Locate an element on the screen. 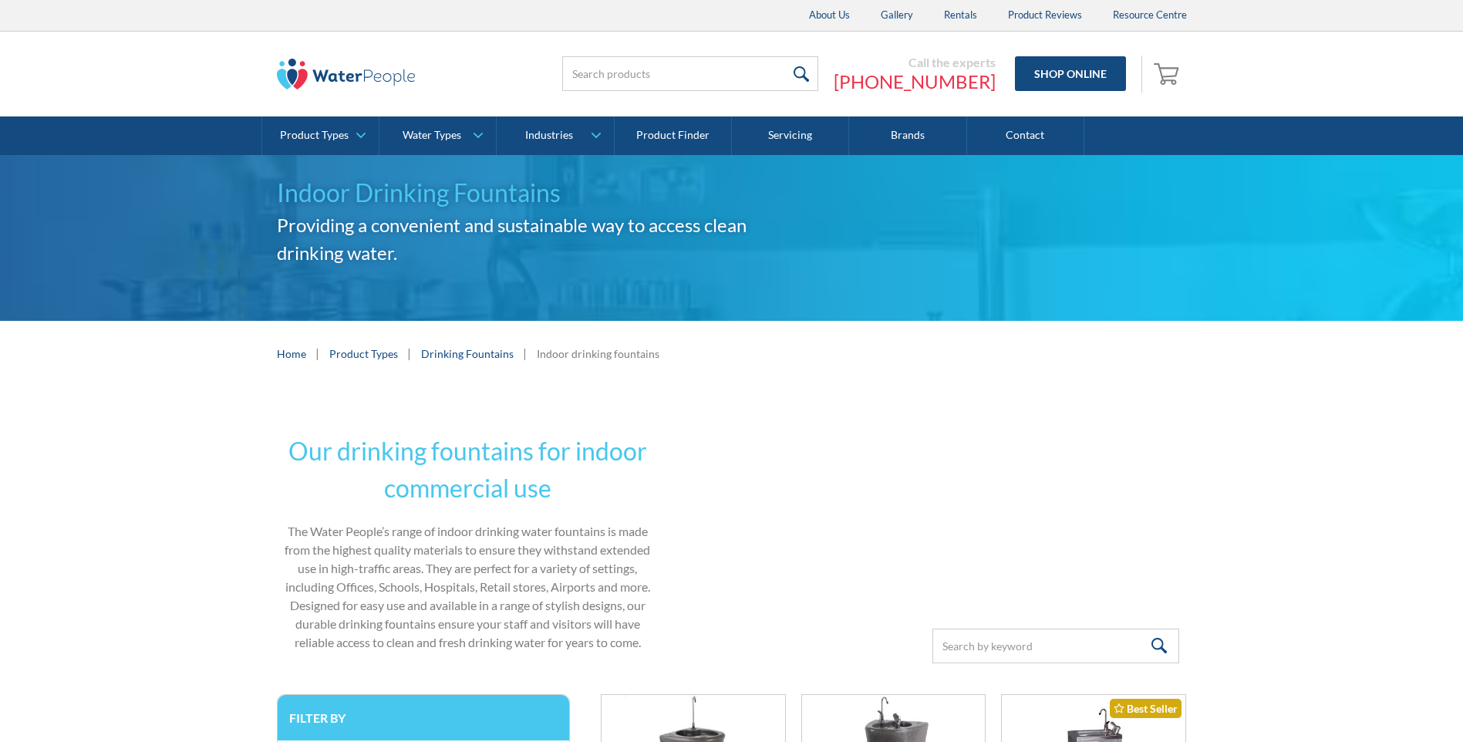  a: Product Finder is located at coordinates (673, 136).